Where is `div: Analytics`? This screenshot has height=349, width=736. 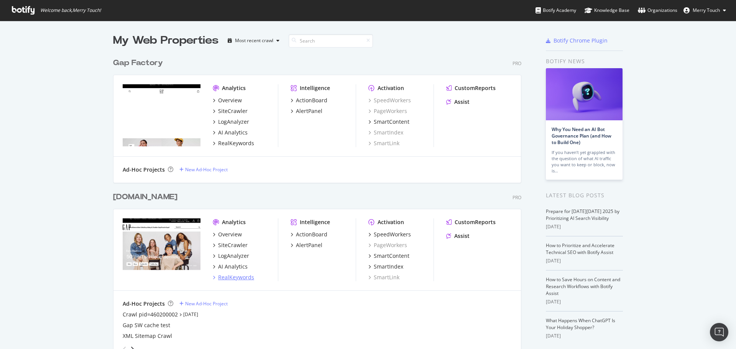
div: Analytics is located at coordinates (234, 222).